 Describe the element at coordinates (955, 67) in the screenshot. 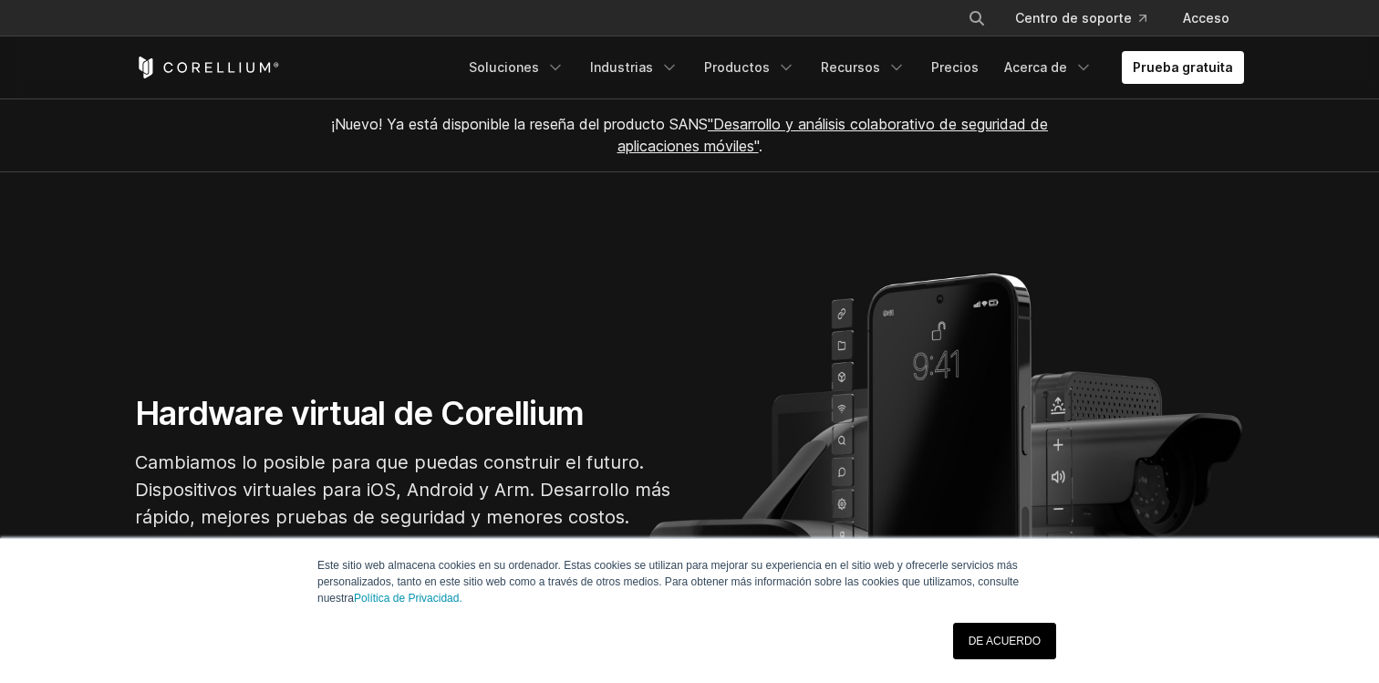

I see `font: Precios` at that location.